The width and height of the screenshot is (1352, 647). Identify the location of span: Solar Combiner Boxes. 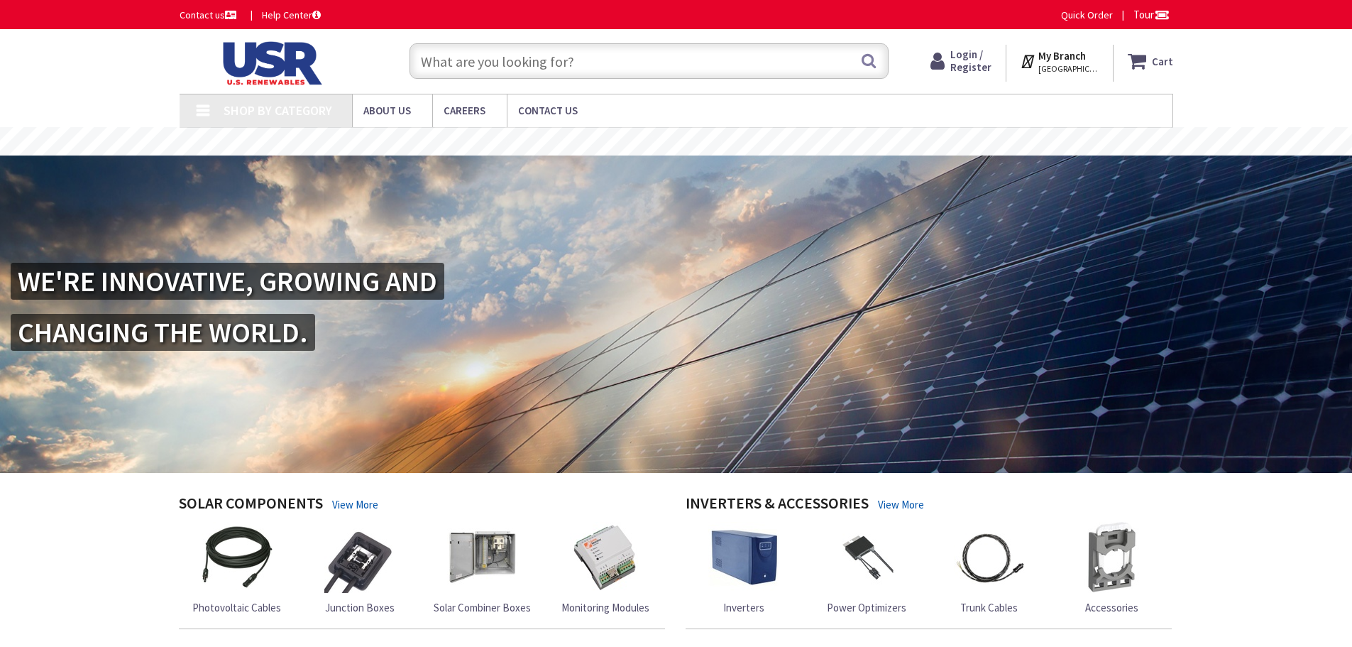
(482, 607).